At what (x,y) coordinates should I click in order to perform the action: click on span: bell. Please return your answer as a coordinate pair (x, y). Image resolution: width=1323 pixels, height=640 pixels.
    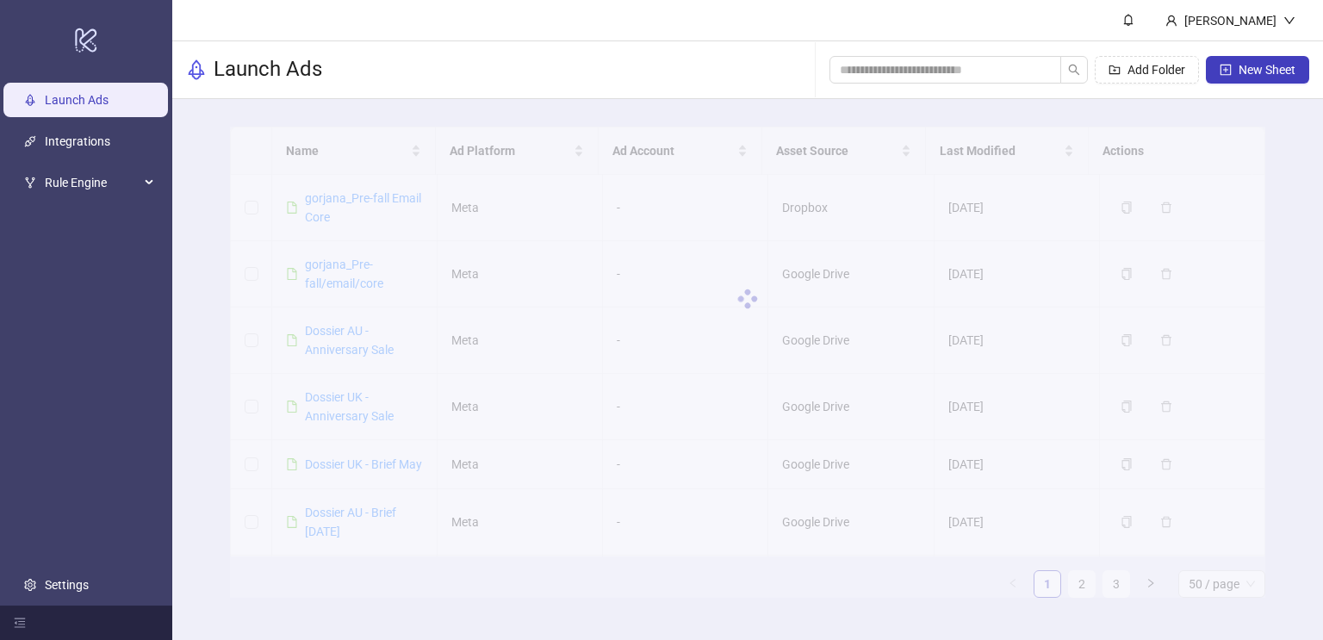
    Looking at the image, I should click on (1129, 20).